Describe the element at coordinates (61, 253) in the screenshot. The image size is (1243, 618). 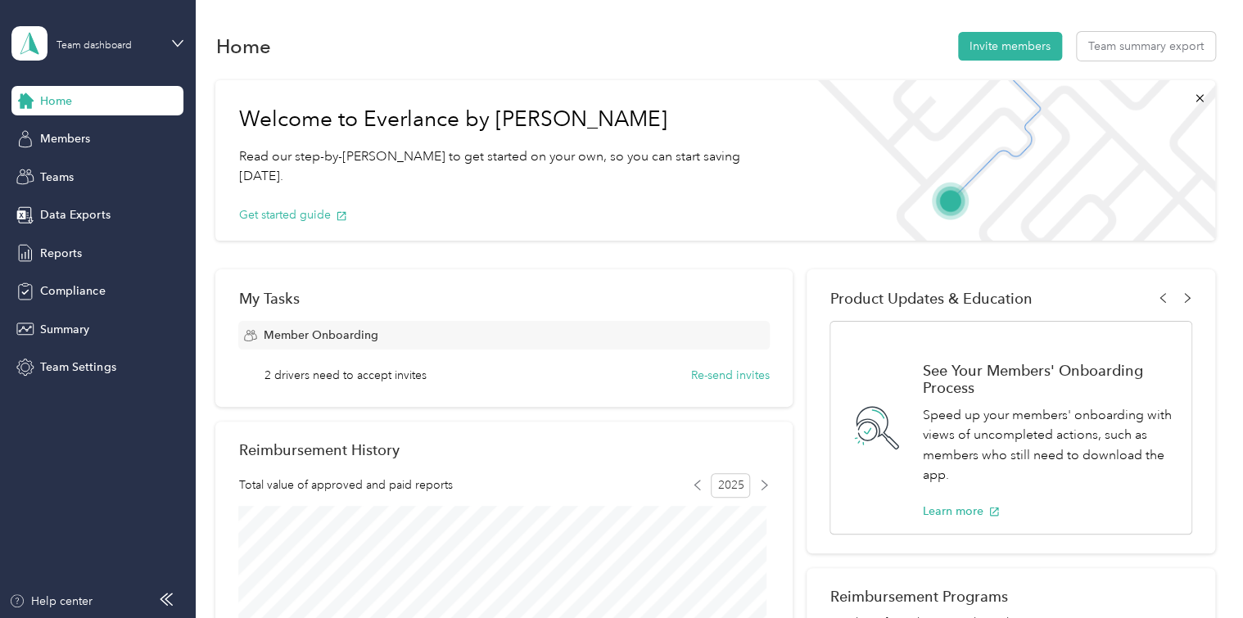
I see `span: Reports` at that location.